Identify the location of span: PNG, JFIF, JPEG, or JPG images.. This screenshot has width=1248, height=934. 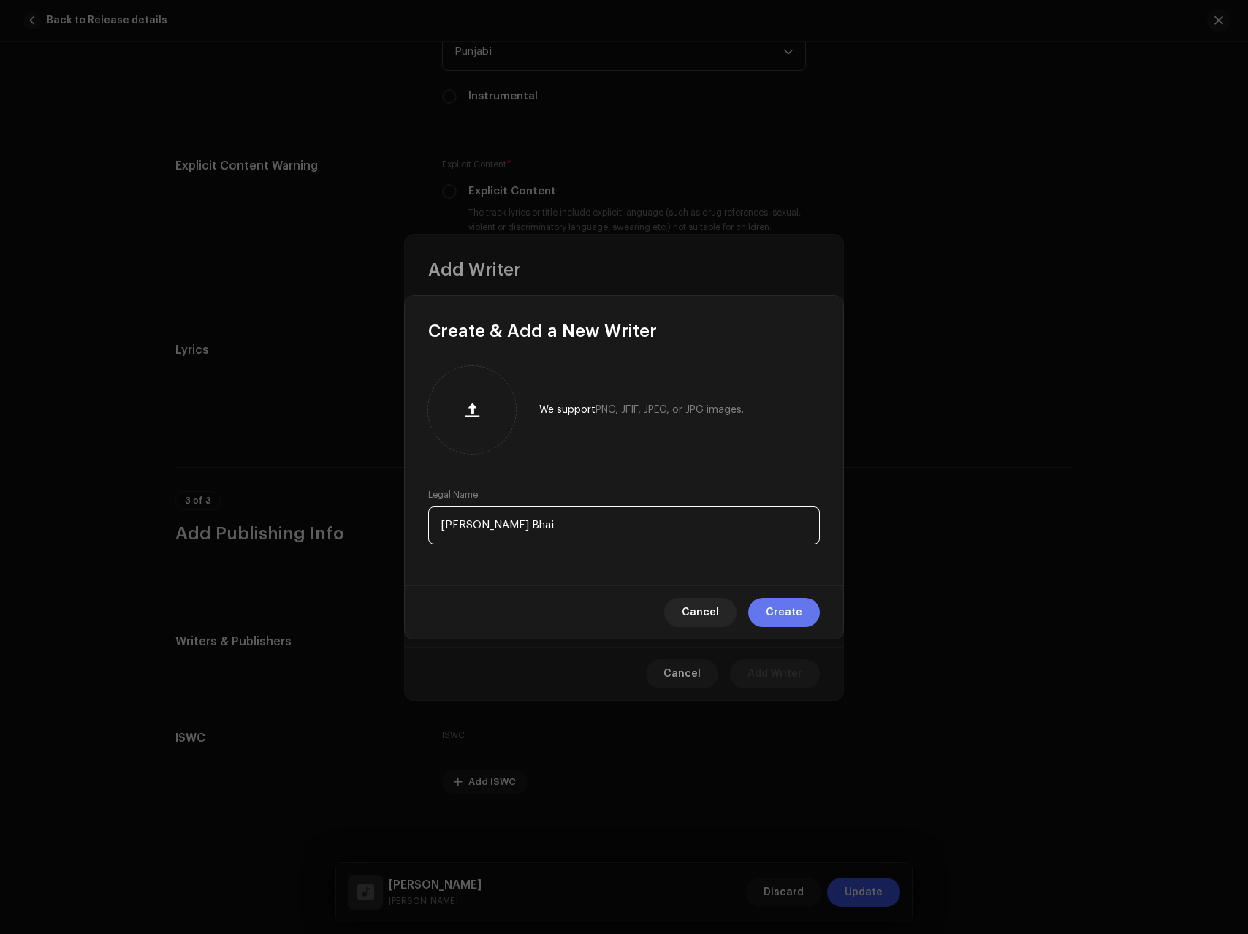
(669, 410).